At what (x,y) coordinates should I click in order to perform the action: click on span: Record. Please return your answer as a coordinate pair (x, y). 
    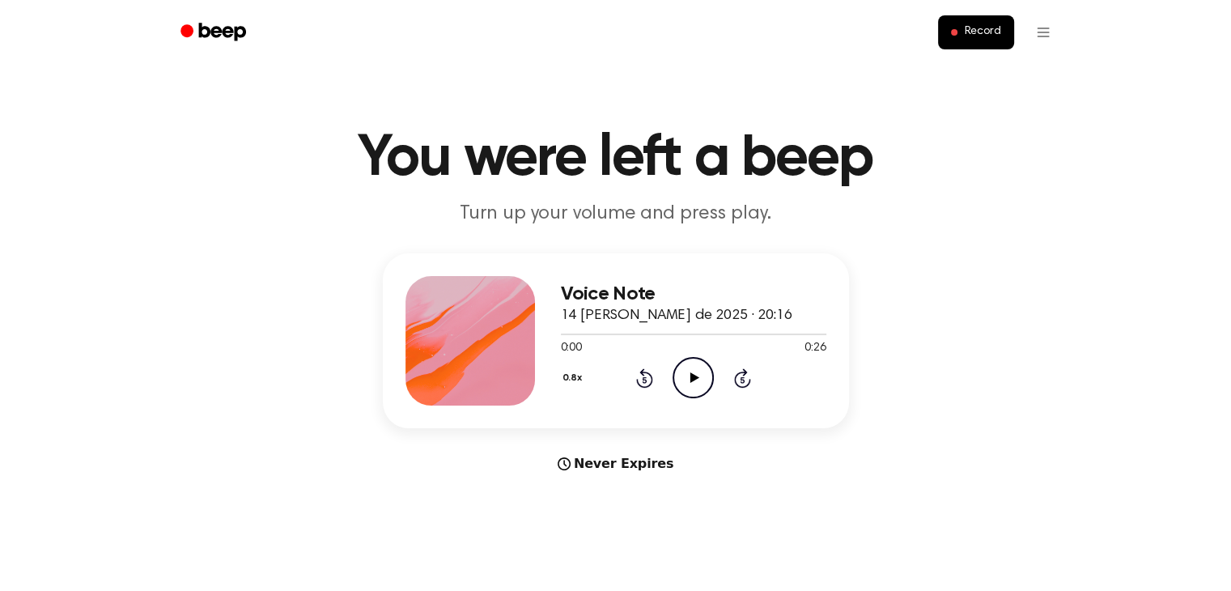
    Looking at the image, I should click on (982, 32).